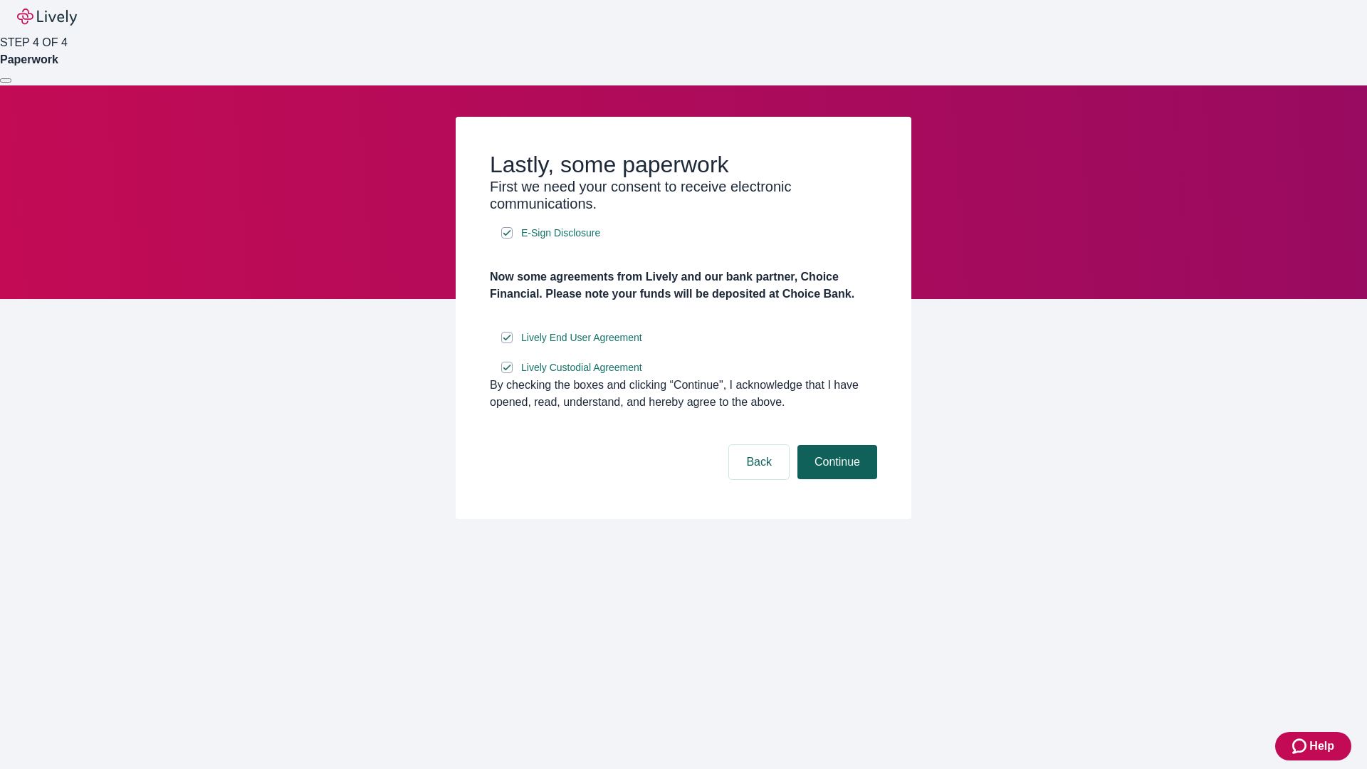 The height and width of the screenshot is (769, 1367). I want to click on span: Lively Custodial Agreement, so click(582, 367).